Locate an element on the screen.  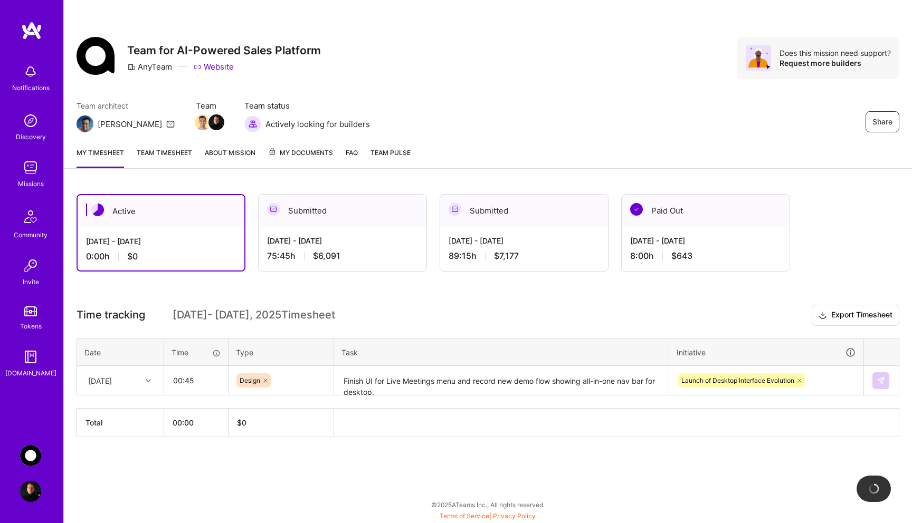
div: Initiative is located at coordinates (766, 352).